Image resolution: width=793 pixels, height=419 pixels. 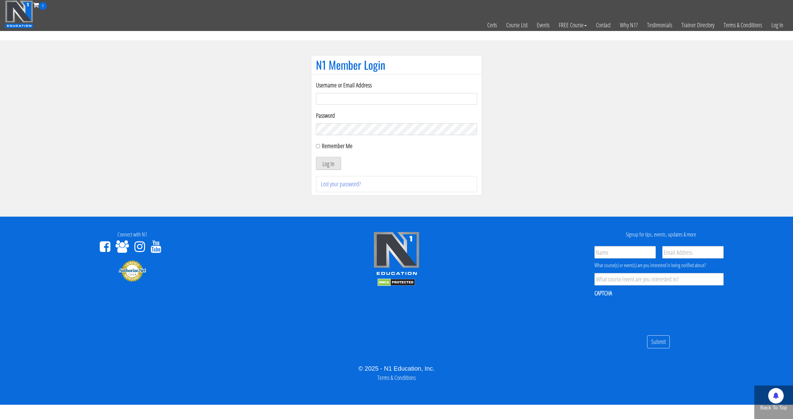 I want to click on label: CAPTCHA, so click(x=603, y=293).